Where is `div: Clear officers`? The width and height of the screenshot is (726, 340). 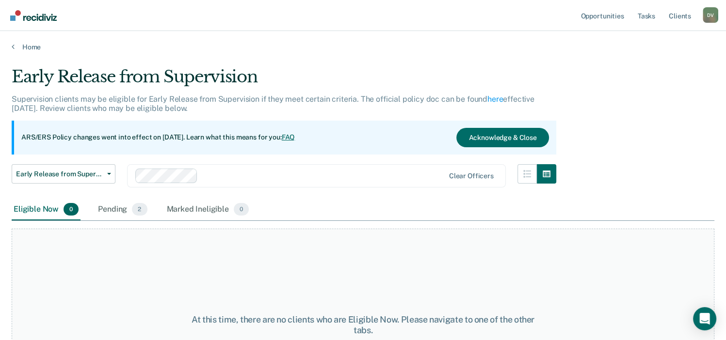
div: Clear officers is located at coordinates (471, 176).